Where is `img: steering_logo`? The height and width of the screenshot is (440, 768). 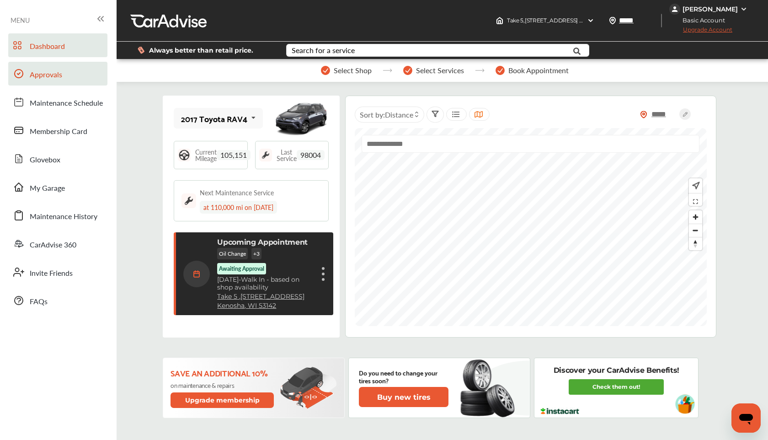
img: steering_logo is located at coordinates (184, 155).